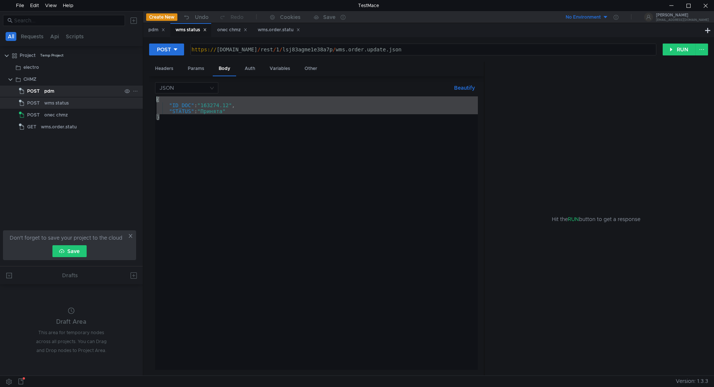 The image size is (714, 387). I want to click on button: Redo, so click(231, 17).